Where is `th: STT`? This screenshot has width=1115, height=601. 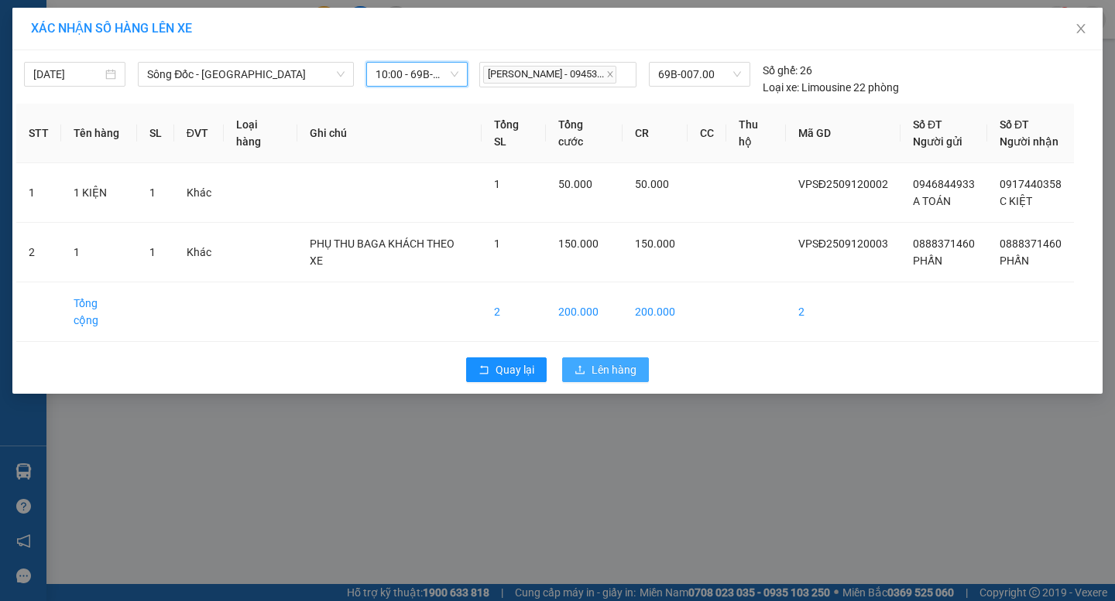 th: STT is located at coordinates (39, 133).